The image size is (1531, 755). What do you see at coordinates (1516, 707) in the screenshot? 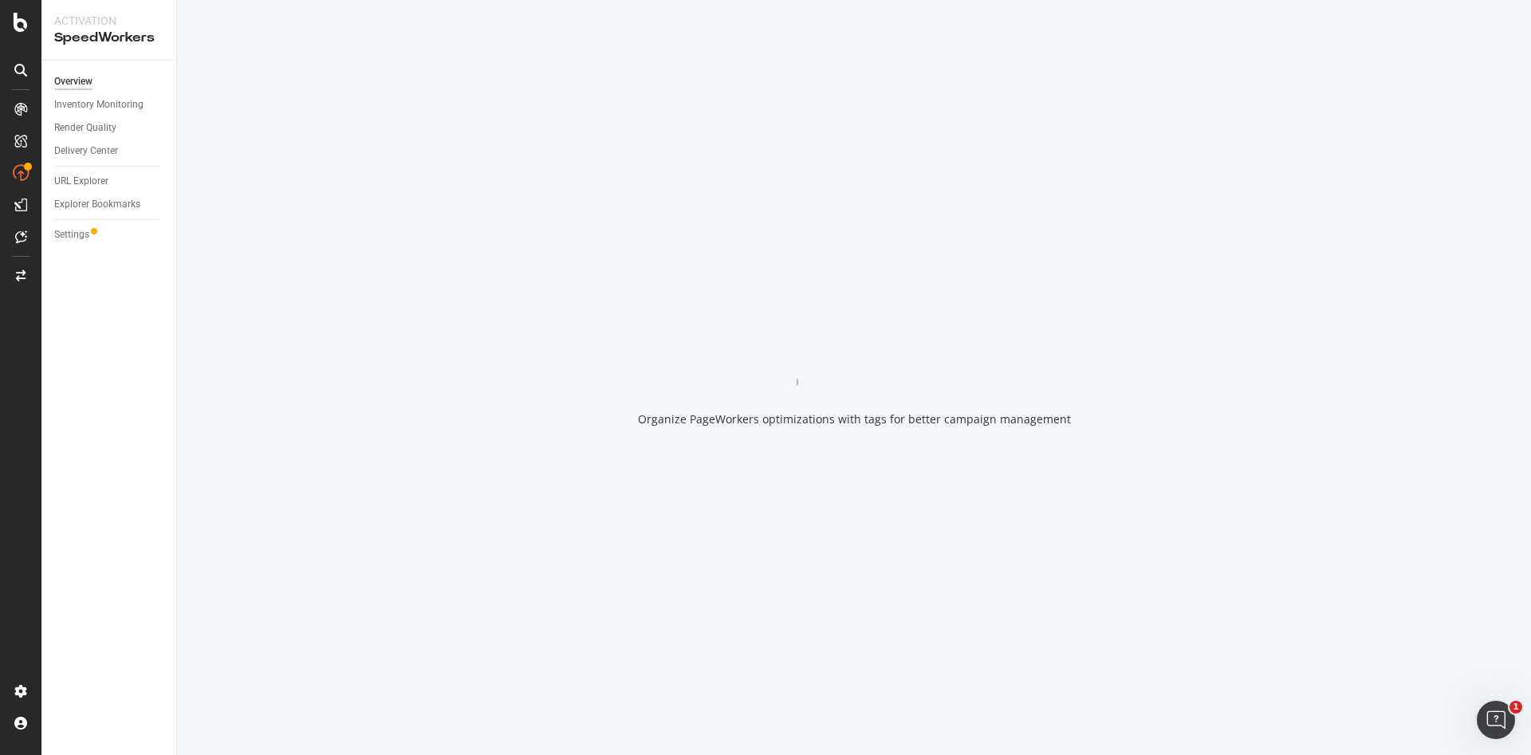
I see `span: 1` at bounding box center [1516, 707].